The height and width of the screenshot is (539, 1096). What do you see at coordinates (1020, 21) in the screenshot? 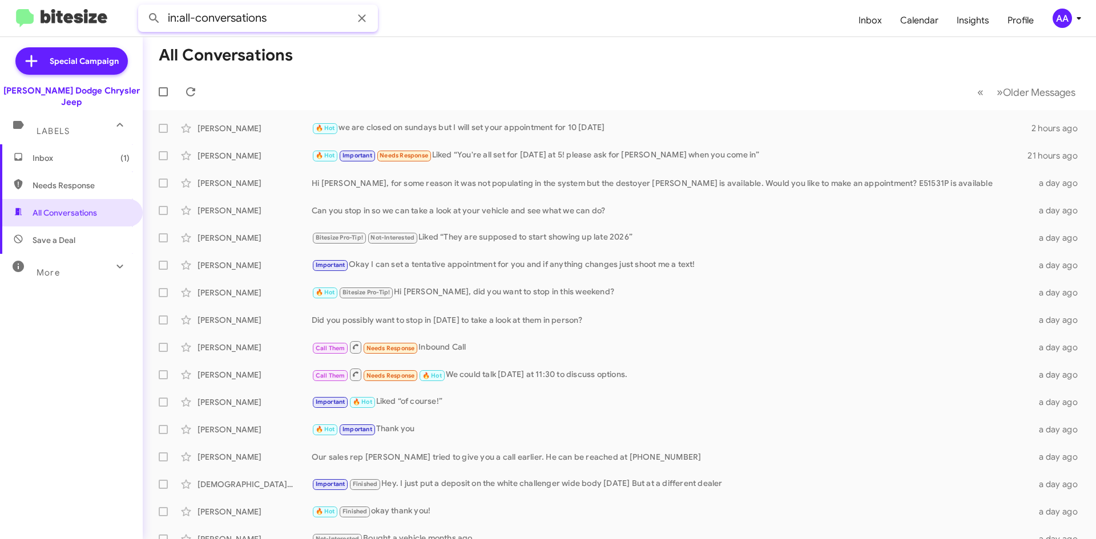
I see `a: Profile` at bounding box center [1020, 21].